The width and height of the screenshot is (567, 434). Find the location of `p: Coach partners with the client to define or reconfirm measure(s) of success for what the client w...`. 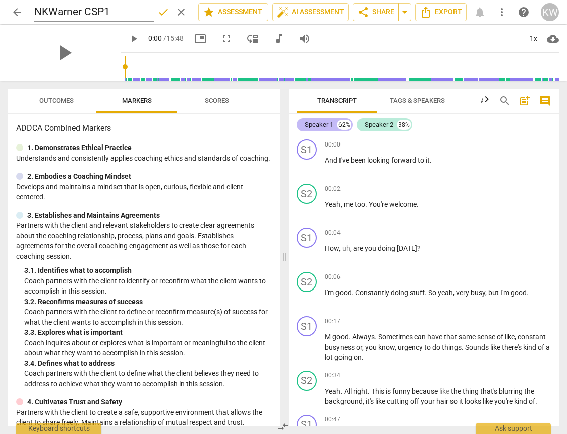

p: Coach partners with the client to define or reconfirm measure(s) of success for what the client w... is located at coordinates (148, 317).